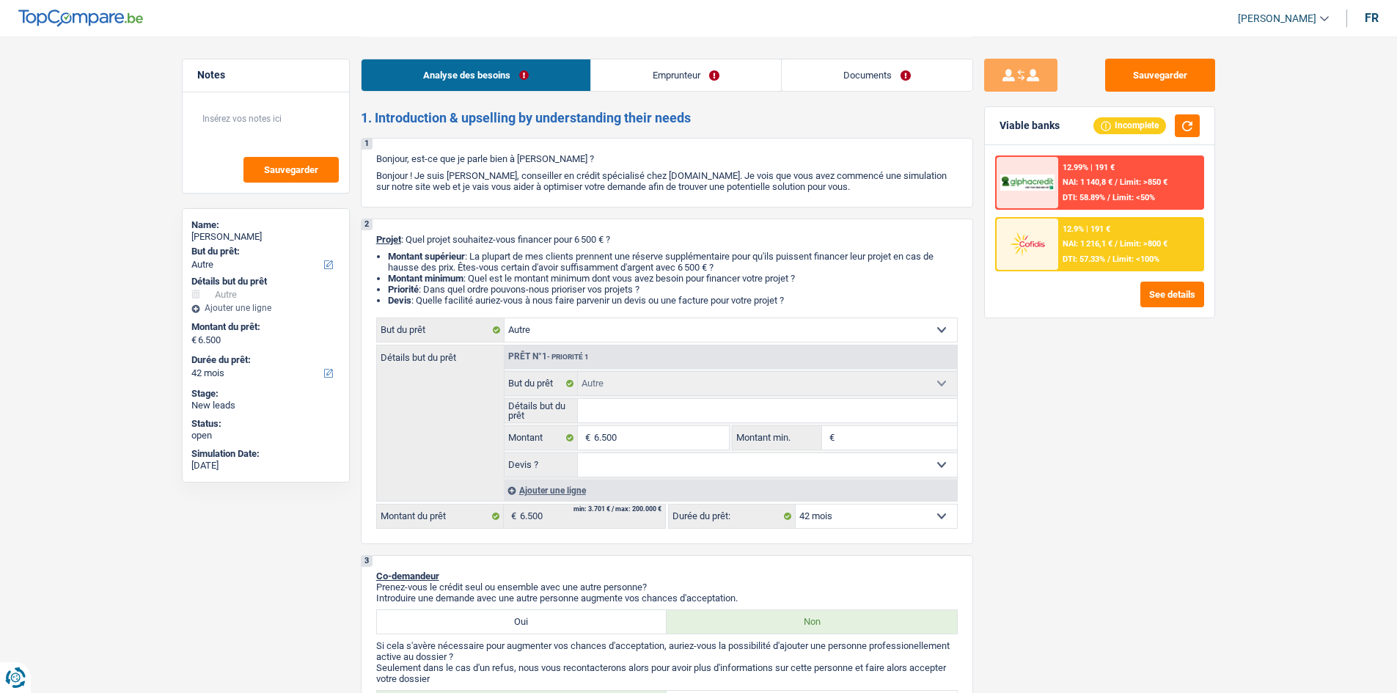  Describe the element at coordinates (522, 622) in the screenshot. I see `label: Oui` at that location.